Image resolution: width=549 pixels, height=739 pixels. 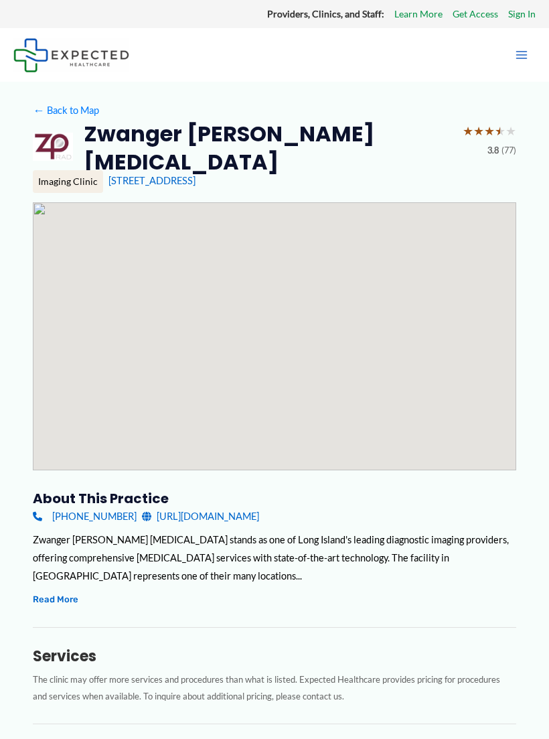 What do you see at coordinates (419, 14) in the screenshot?
I see `a: Learn More` at bounding box center [419, 14].